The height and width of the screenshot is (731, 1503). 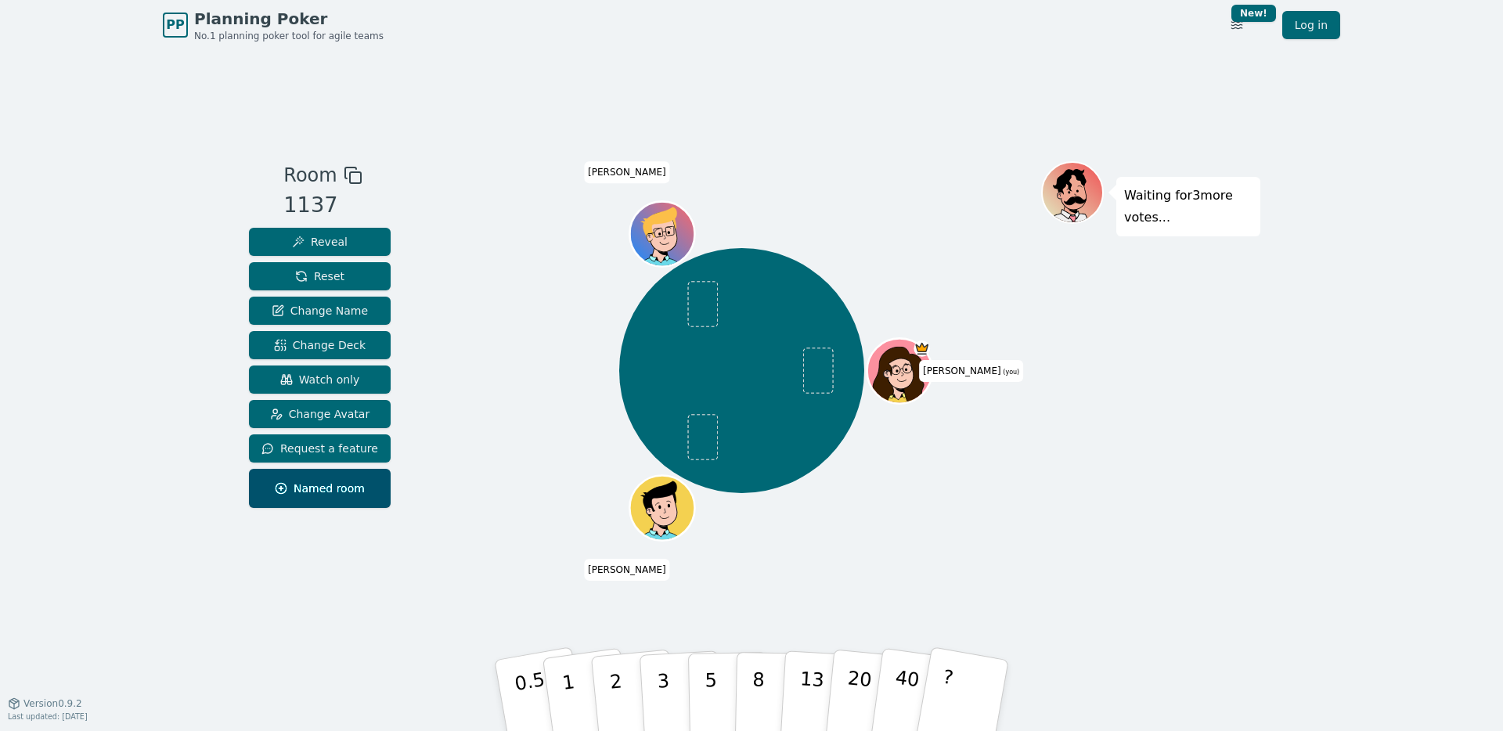 I want to click on p: Waiting for 3 more votes..., so click(x=1188, y=207).